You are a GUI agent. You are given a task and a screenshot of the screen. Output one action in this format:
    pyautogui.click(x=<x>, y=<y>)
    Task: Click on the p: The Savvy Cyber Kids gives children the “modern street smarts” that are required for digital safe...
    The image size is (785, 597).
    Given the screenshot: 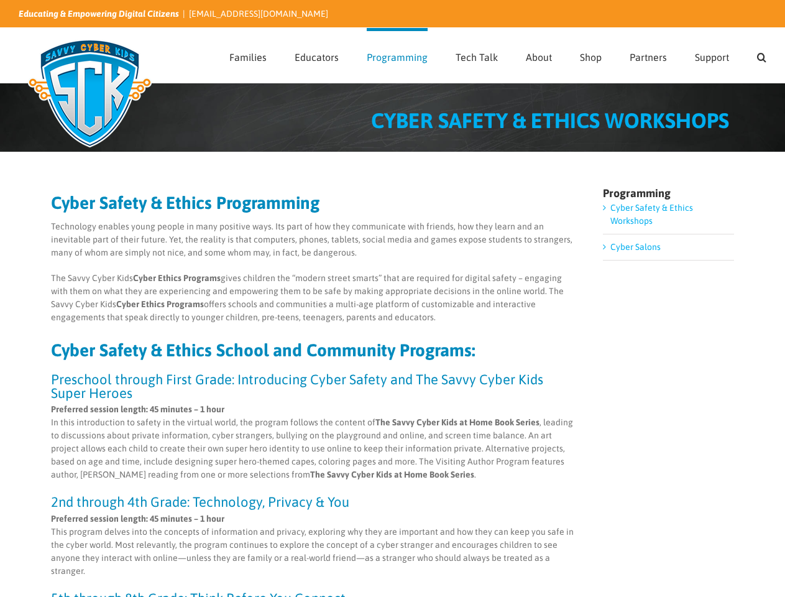 What is the action you would take?
    pyautogui.click(x=313, y=298)
    